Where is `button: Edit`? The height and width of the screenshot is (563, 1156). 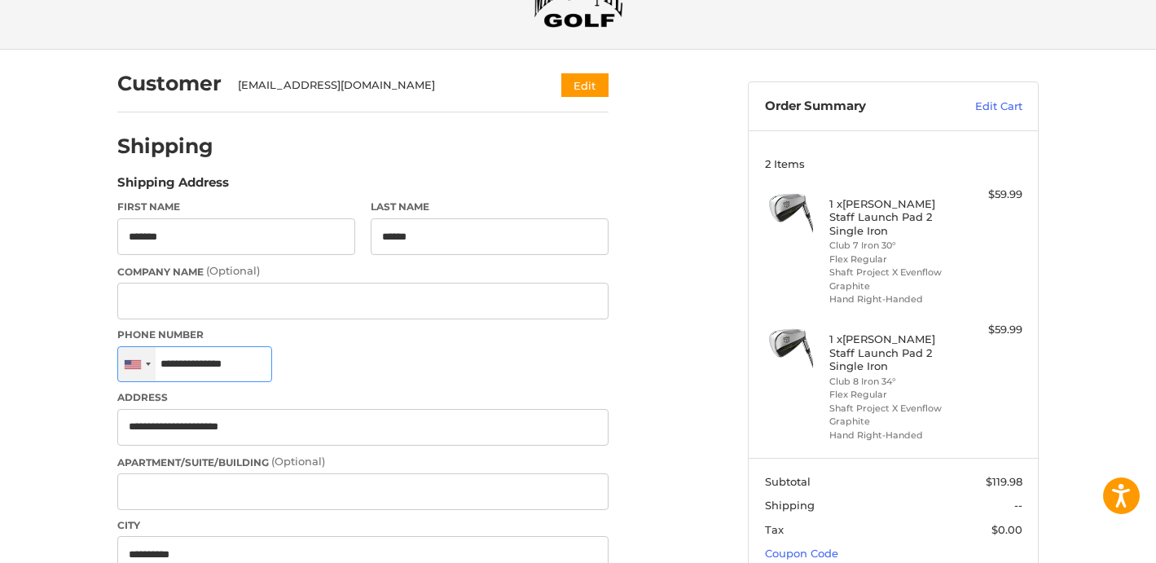 button: Edit is located at coordinates (585, 85).